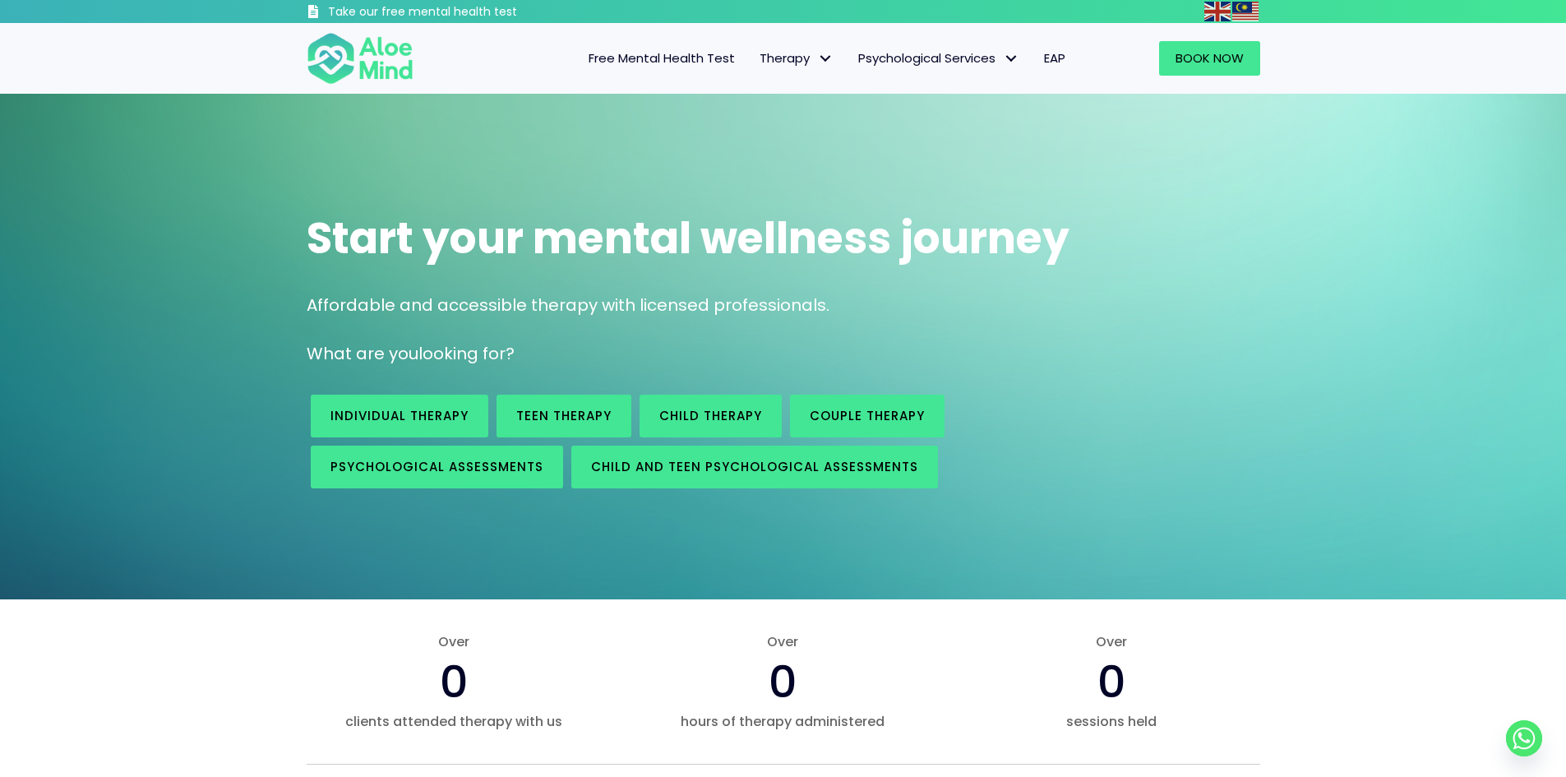 The height and width of the screenshot is (777, 1566). I want to click on span: Child and Teen Psychological assessments, so click(755, 466).